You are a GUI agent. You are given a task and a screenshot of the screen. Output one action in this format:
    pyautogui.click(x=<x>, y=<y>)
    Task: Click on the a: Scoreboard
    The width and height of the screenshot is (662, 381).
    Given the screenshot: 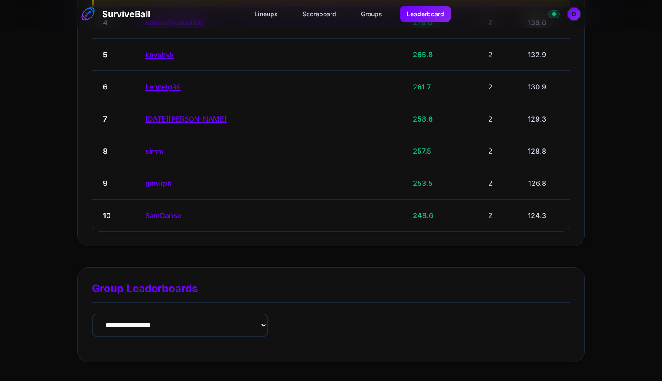 What is the action you would take?
    pyautogui.click(x=319, y=14)
    